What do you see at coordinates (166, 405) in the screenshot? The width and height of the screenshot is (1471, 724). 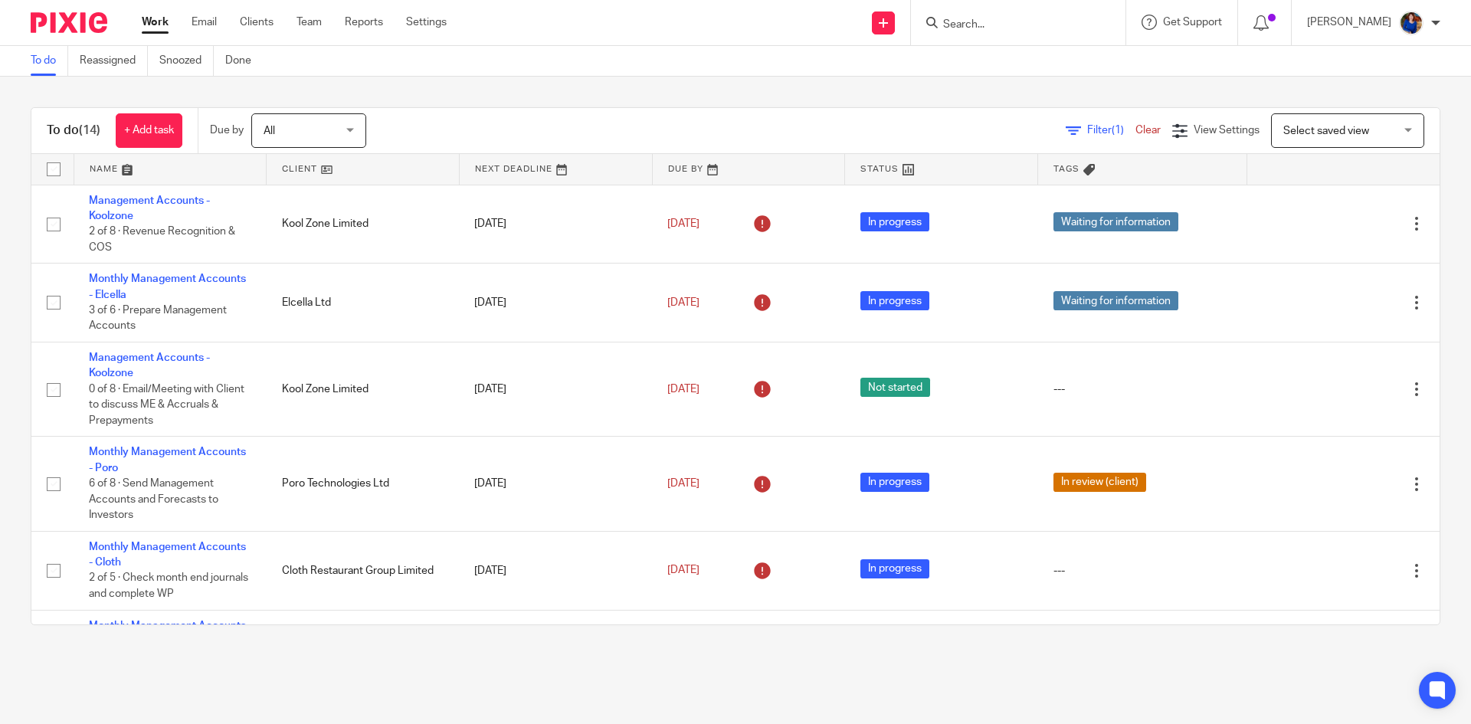 I see `span: 0 of 8 · Email/Meeting with Client to discuss ME & Accruals & Prepayments` at bounding box center [166, 405].